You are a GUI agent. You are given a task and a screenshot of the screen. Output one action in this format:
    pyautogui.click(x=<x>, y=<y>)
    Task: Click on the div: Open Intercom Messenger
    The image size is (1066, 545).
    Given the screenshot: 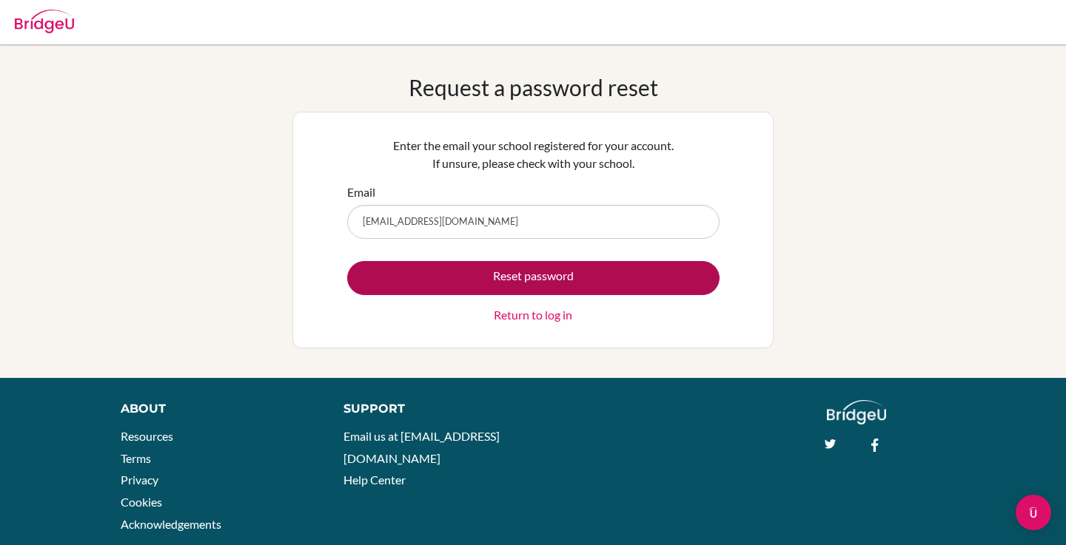 What is the action you would take?
    pyautogui.click(x=1033, y=513)
    